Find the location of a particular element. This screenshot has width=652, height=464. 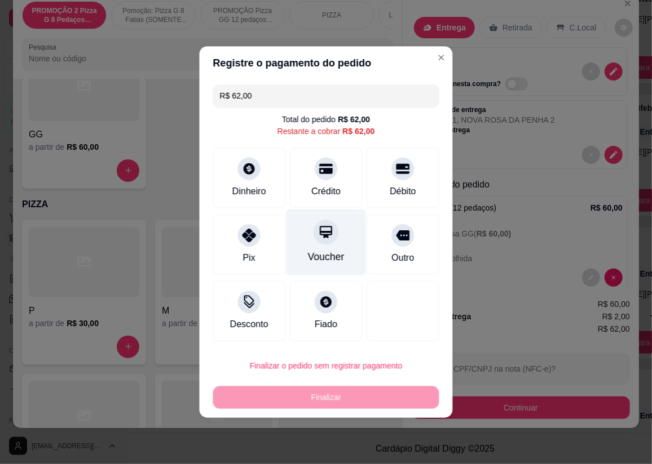

div: Pix is located at coordinates (249, 258).